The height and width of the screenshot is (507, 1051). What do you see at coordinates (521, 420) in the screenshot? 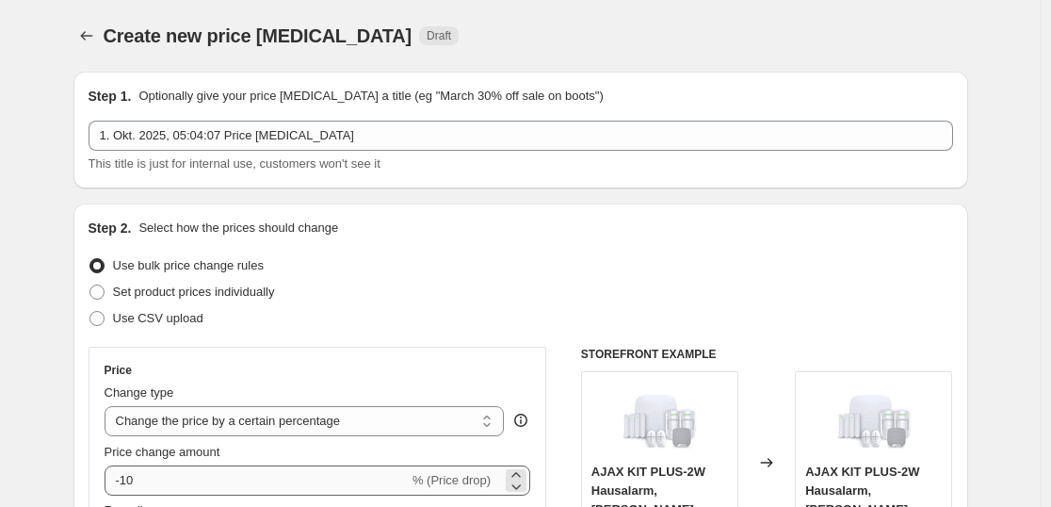
I see `div: help` at bounding box center [521, 420].